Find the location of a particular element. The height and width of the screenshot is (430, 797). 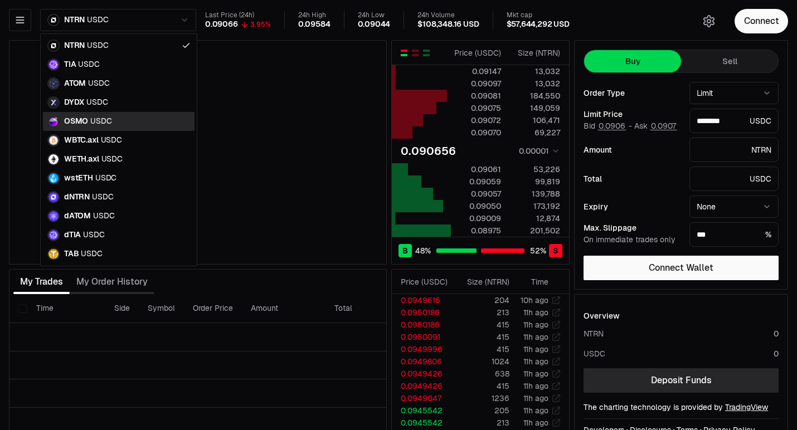

span: TIA is located at coordinates (70, 65).